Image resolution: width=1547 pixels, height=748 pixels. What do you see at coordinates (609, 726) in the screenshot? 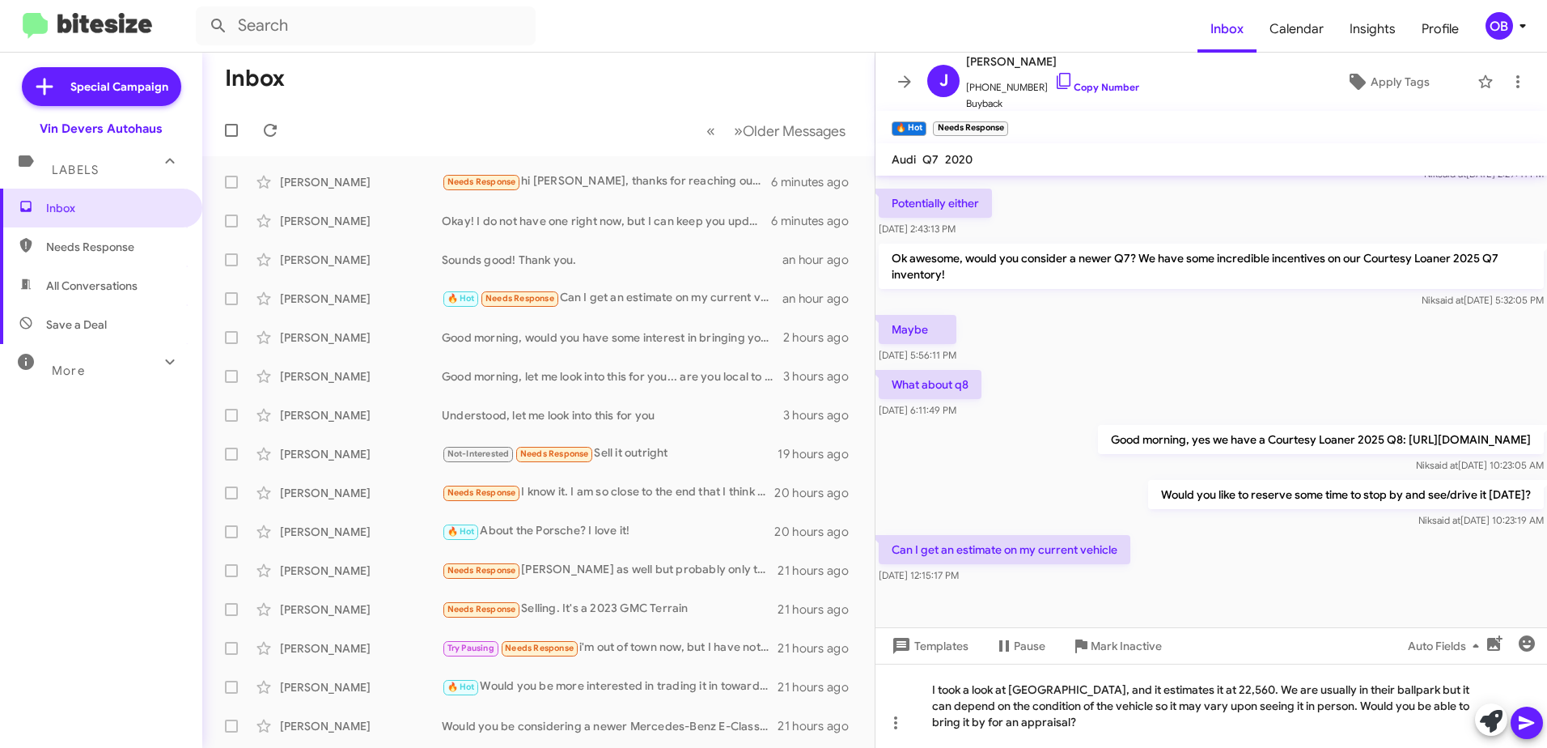
I see `div: Would you be considering a newer Mercedes-Benz E-Class? Different model?` at bounding box center [609, 726].